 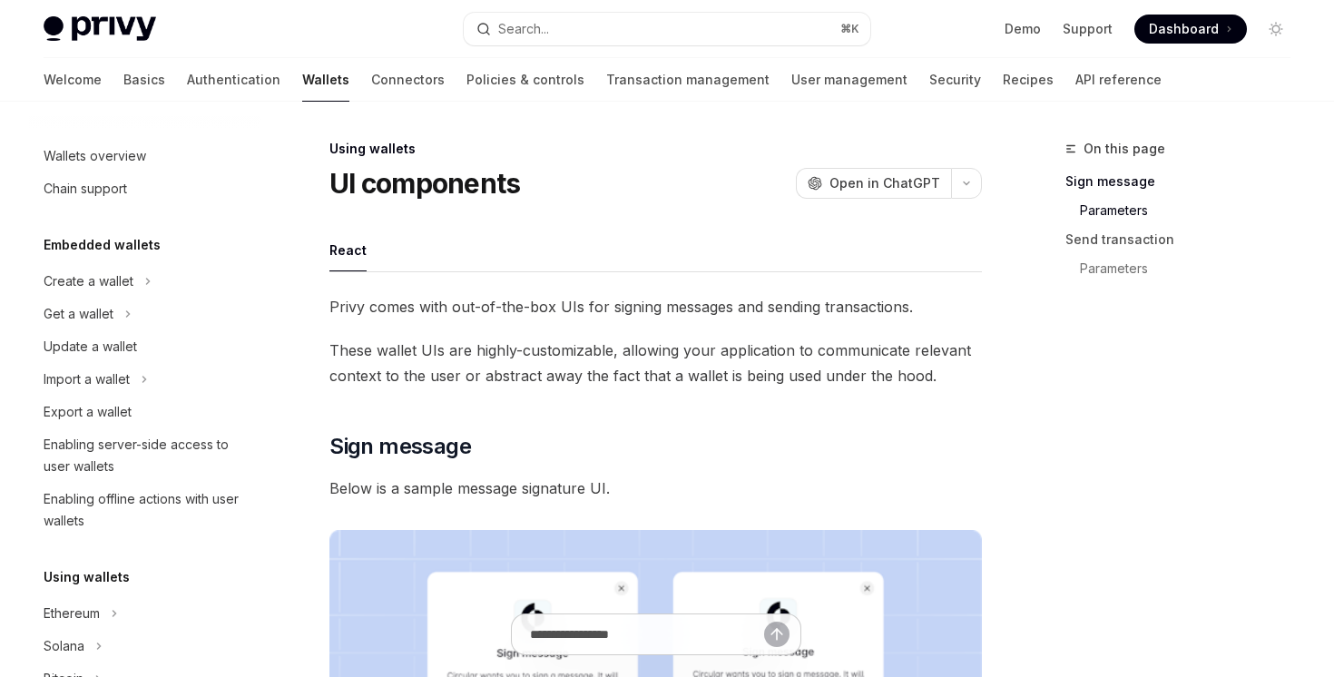 What do you see at coordinates (1185, 240) in the screenshot?
I see `a: Send transaction` at bounding box center [1185, 240].